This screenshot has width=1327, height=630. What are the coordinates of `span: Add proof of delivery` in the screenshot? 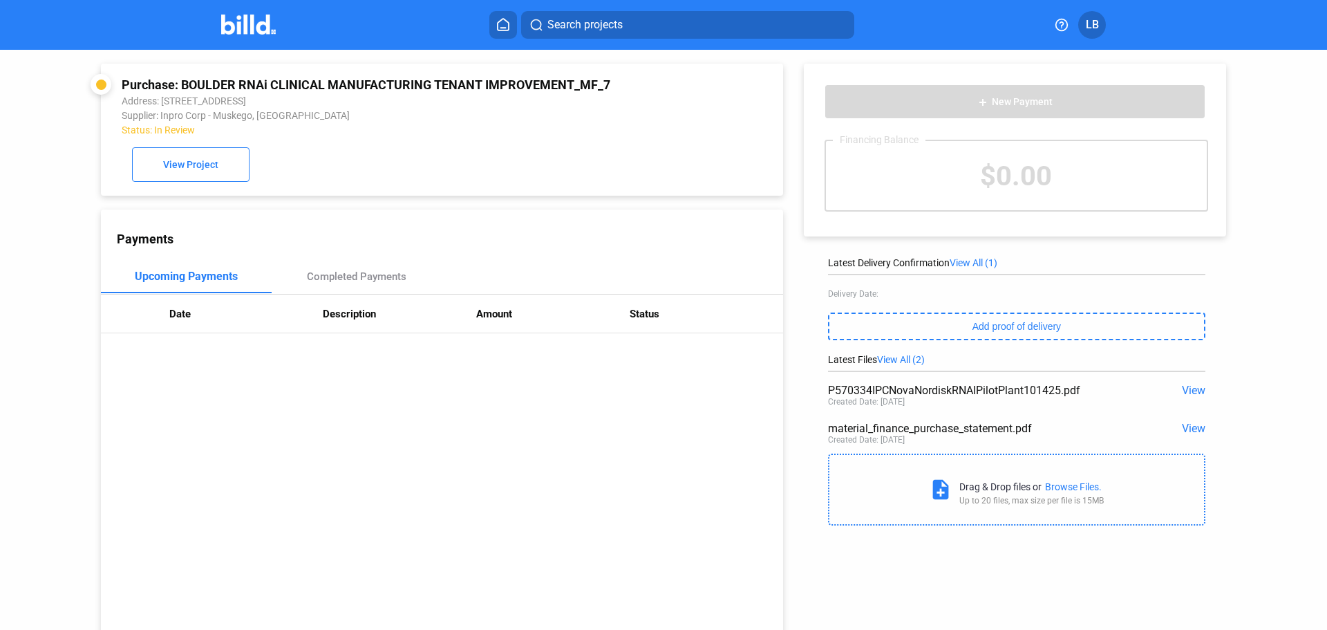 It's located at (1017, 326).